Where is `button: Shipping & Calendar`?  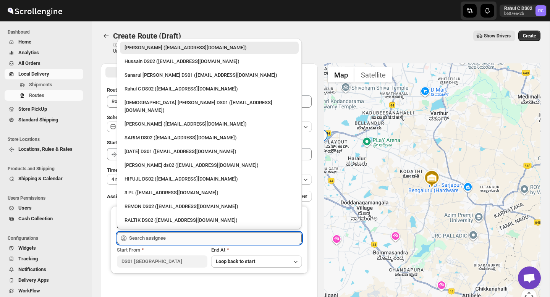
button: Shipping & Calendar is located at coordinates (44, 179).